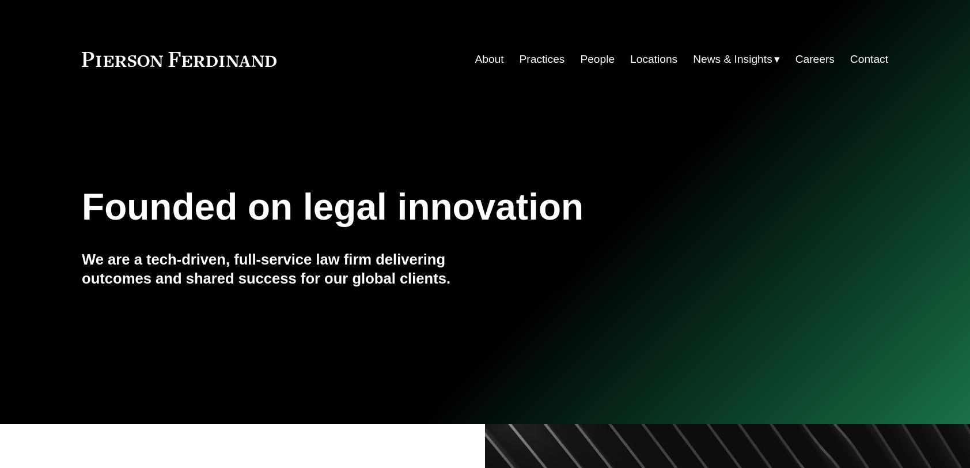 Image resolution: width=970 pixels, height=468 pixels. What do you see at coordinates (542, 59) in the screenshot?
I see `a: Practices` at bounding box center [542, 59].